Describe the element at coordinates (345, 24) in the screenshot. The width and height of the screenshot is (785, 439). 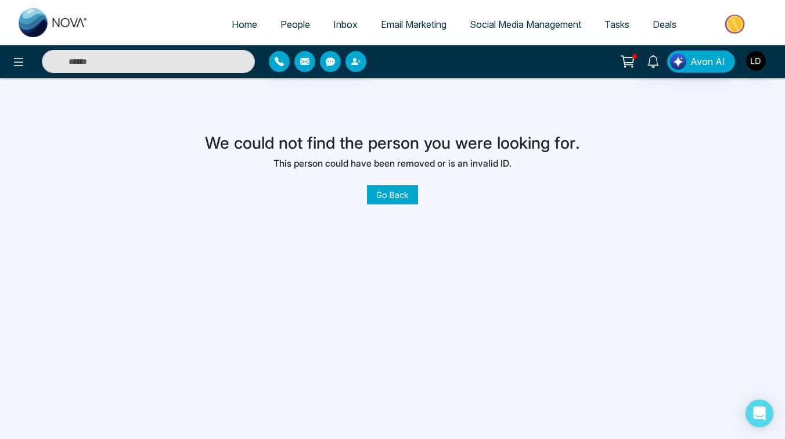
I see `a: Inbox` at that location.